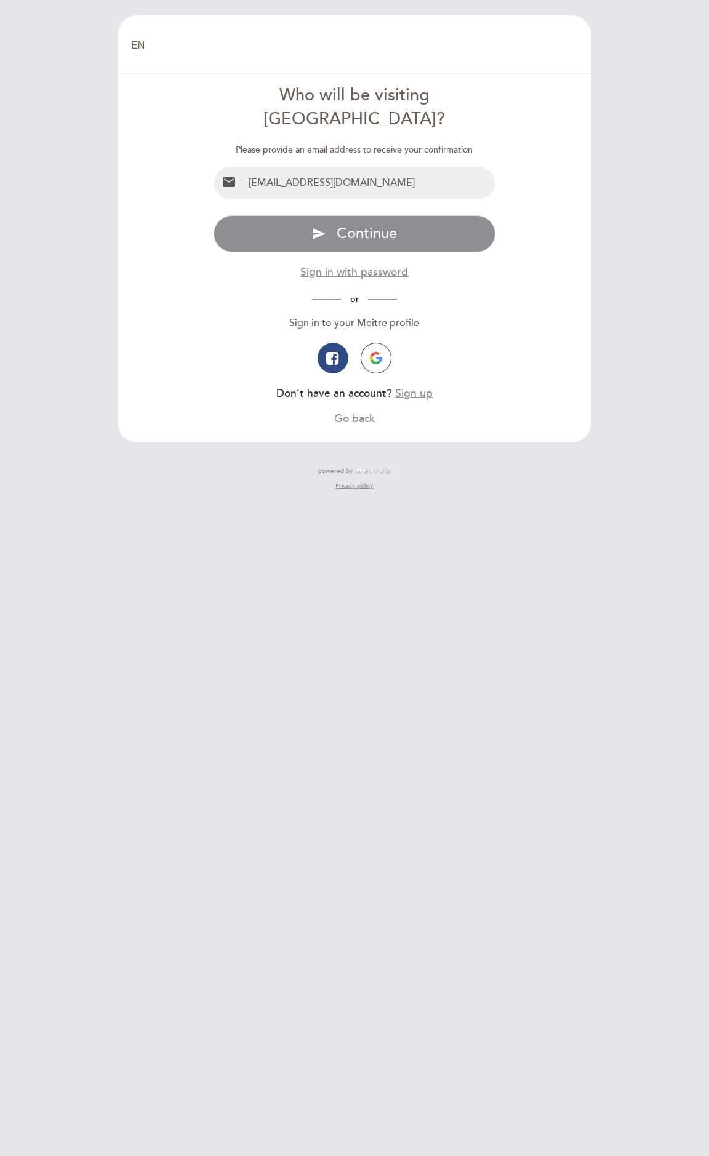  What do you see at coordinates (369, 183) in the screenshot?
I see `input: Email` at bounding box center [369, 183].